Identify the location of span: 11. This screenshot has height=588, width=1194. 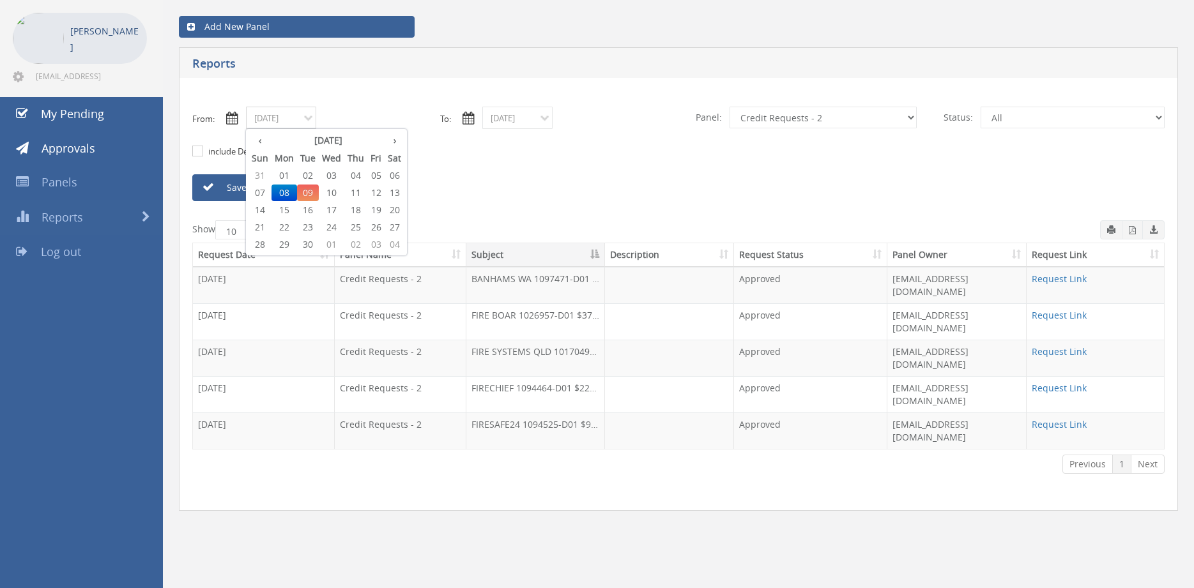
(356, 193).